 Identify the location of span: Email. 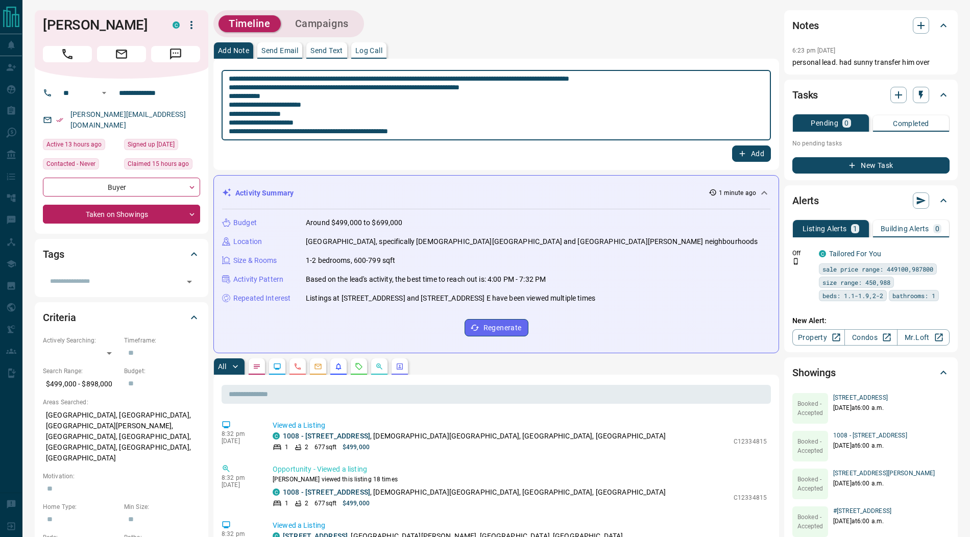
(122, 54).